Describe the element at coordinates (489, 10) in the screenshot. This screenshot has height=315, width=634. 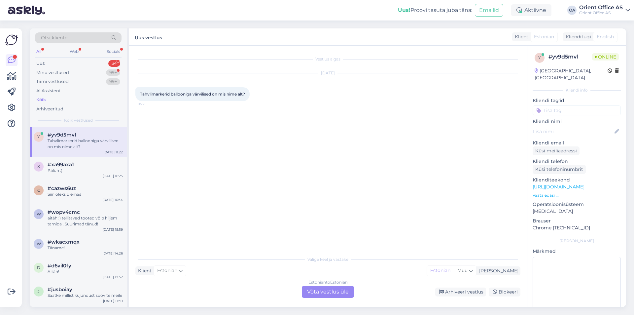
I see `button: Emailid` at that location.